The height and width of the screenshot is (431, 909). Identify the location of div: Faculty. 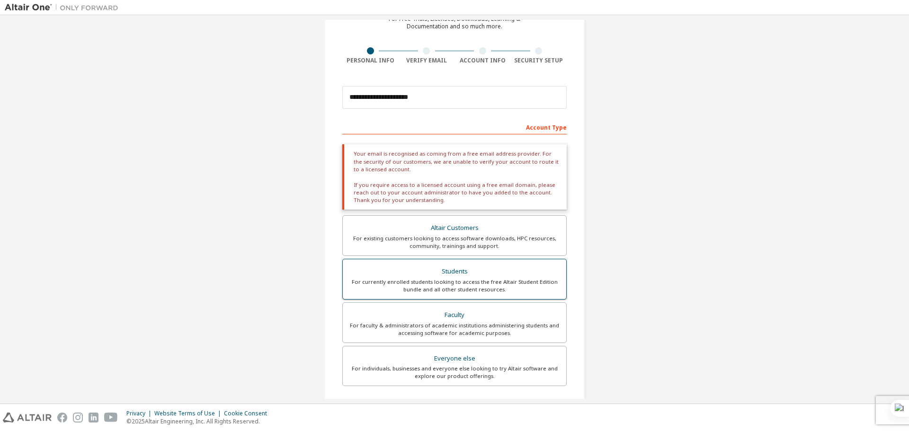
(454, 315).